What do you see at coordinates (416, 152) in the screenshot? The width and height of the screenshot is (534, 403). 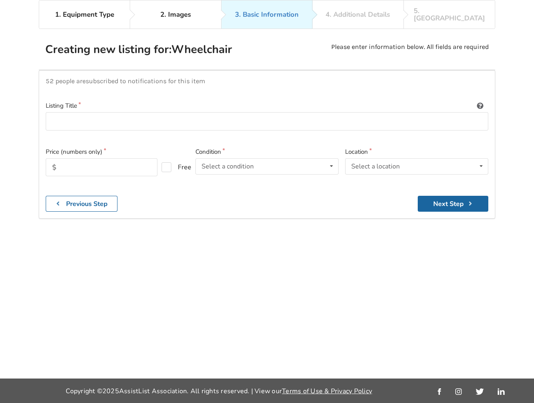 I see `label: Location` at bounding box center [416, 152].